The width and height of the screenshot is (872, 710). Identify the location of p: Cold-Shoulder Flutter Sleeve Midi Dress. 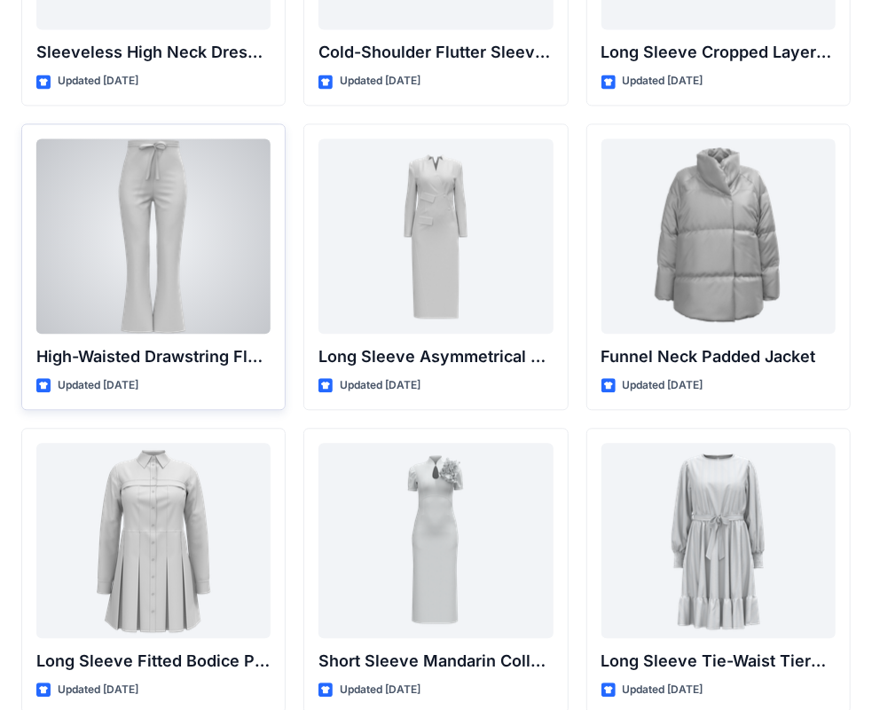
(436, 52).